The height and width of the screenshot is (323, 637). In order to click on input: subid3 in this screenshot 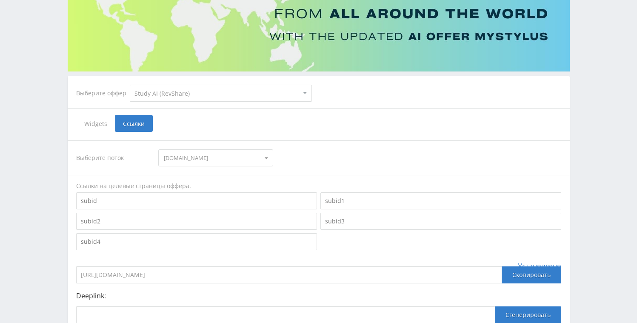, I will do `click(440, 221)`.